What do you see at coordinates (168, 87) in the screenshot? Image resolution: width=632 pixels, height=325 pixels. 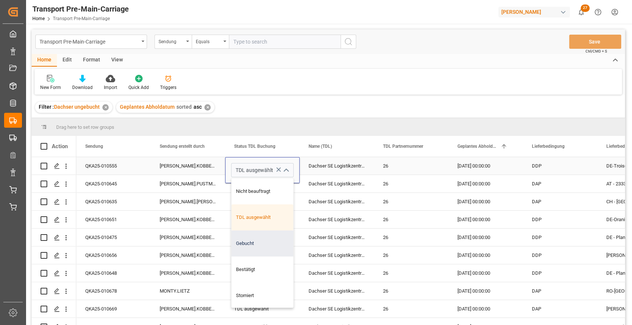 I see `div: Triggers` at bounding box center [168, 87].